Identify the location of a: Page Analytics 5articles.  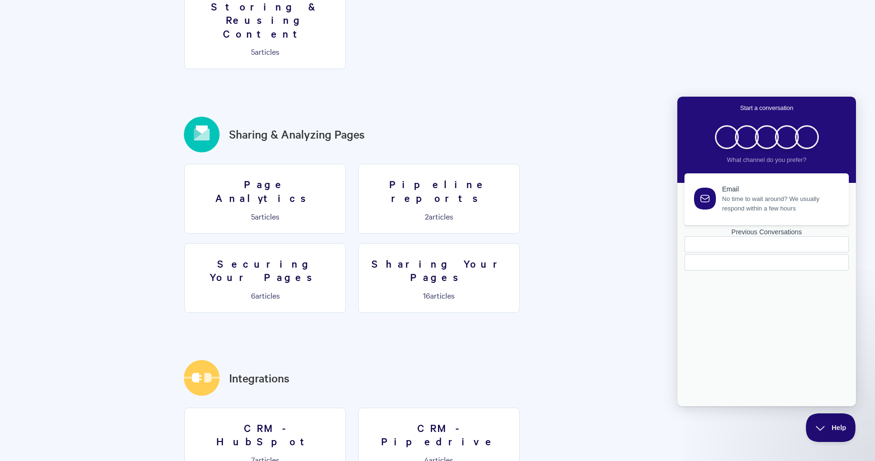
(265, 199).